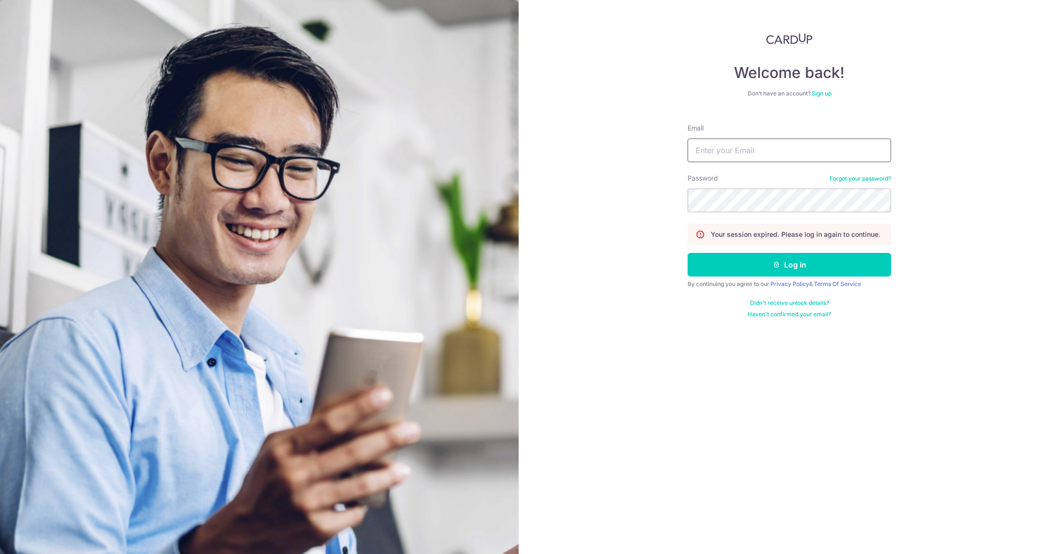 This screenshot has width=1060, height=554. What do you see at coordinates (837, 284) in the screenshot?
I see `a: Terms Of Service` at bounding box center [837, 284].